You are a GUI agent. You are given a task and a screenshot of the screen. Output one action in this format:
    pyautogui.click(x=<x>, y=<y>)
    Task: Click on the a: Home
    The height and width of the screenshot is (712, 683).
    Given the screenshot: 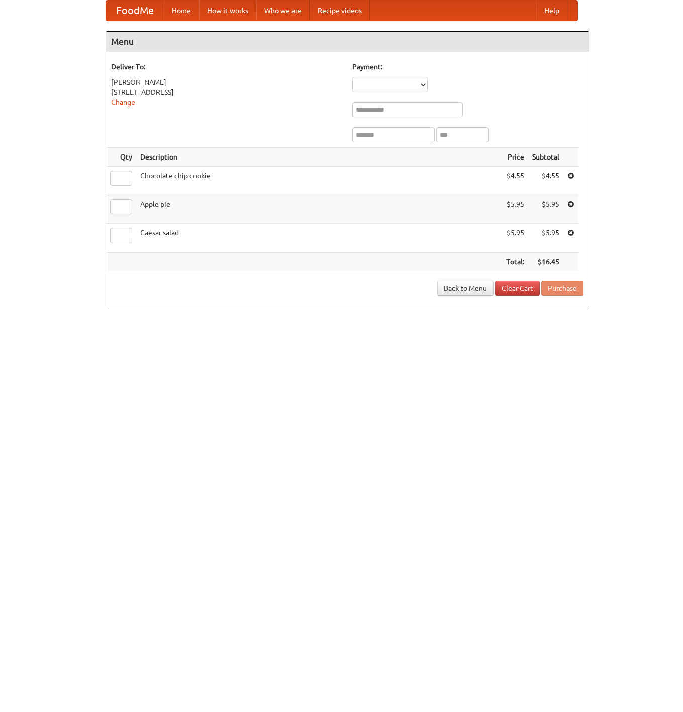 What is the action you would take?
    pyautogui.click(x=182, y=11)
    